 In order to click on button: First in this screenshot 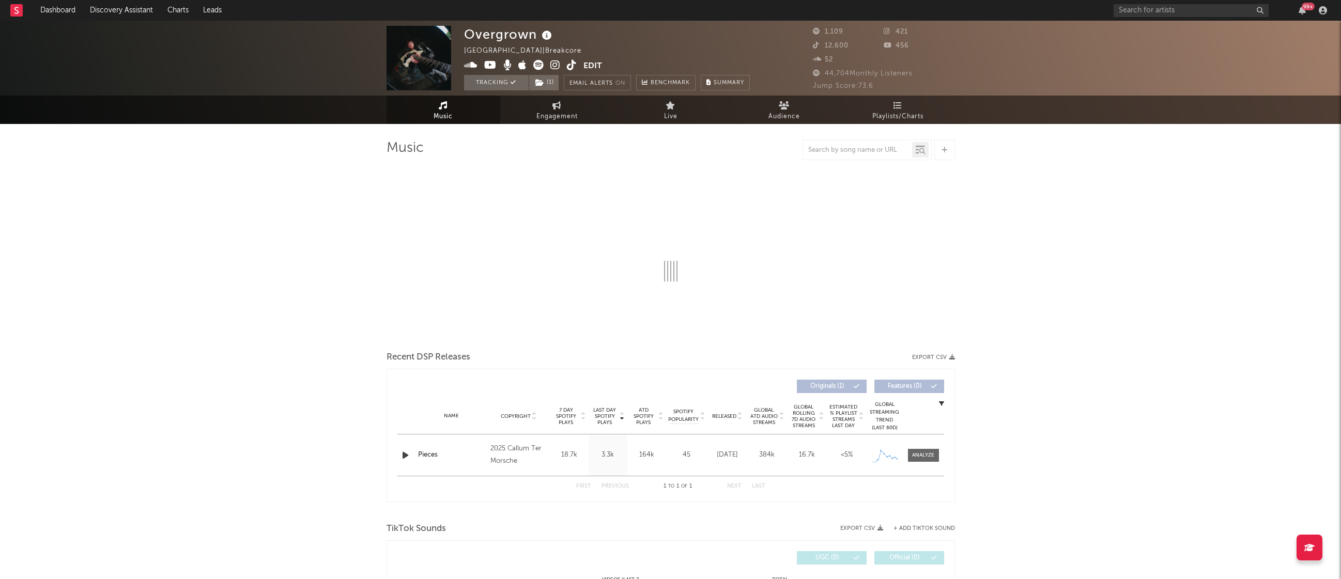, I will do `click(583, 486)`.